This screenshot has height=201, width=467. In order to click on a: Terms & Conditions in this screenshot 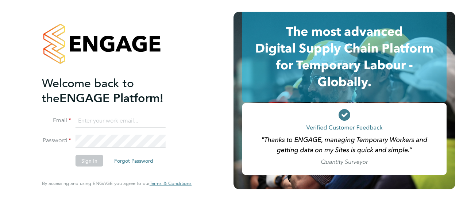, I will do `click(170, 183)`.